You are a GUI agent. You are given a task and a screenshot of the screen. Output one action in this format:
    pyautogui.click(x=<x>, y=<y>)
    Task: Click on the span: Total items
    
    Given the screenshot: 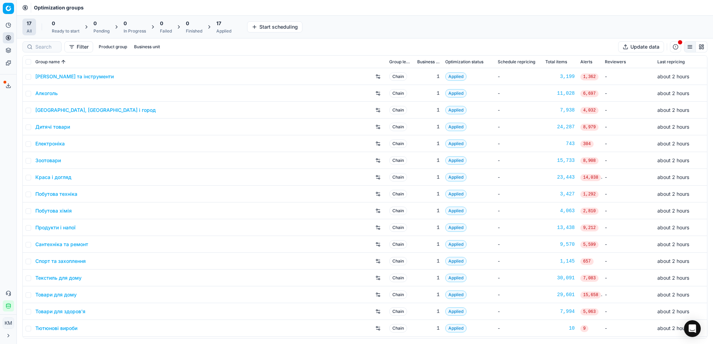 What is the action you would take?
    pyautogui.click(x=556, y=62)
    